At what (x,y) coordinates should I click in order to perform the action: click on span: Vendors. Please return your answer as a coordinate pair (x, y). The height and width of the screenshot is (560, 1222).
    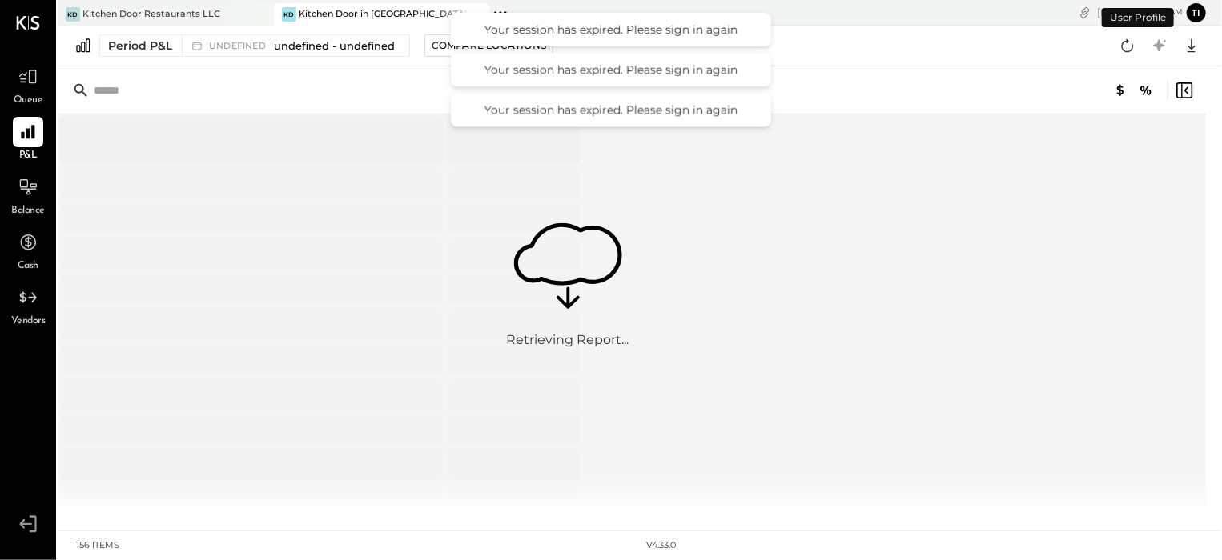
    Looking at the image, I should click on (28, 322).